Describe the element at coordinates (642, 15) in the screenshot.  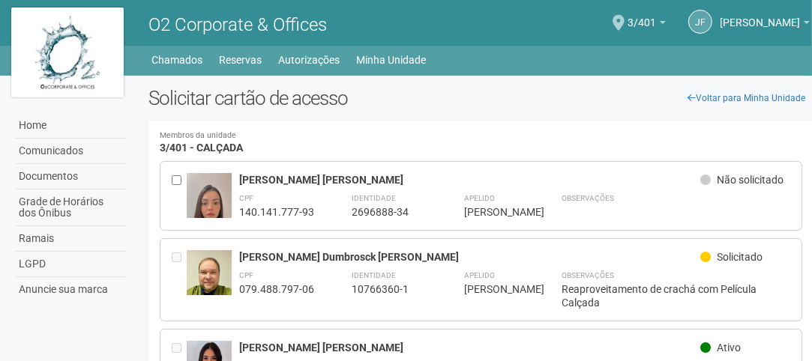
I see `span: 3/401` at that location.